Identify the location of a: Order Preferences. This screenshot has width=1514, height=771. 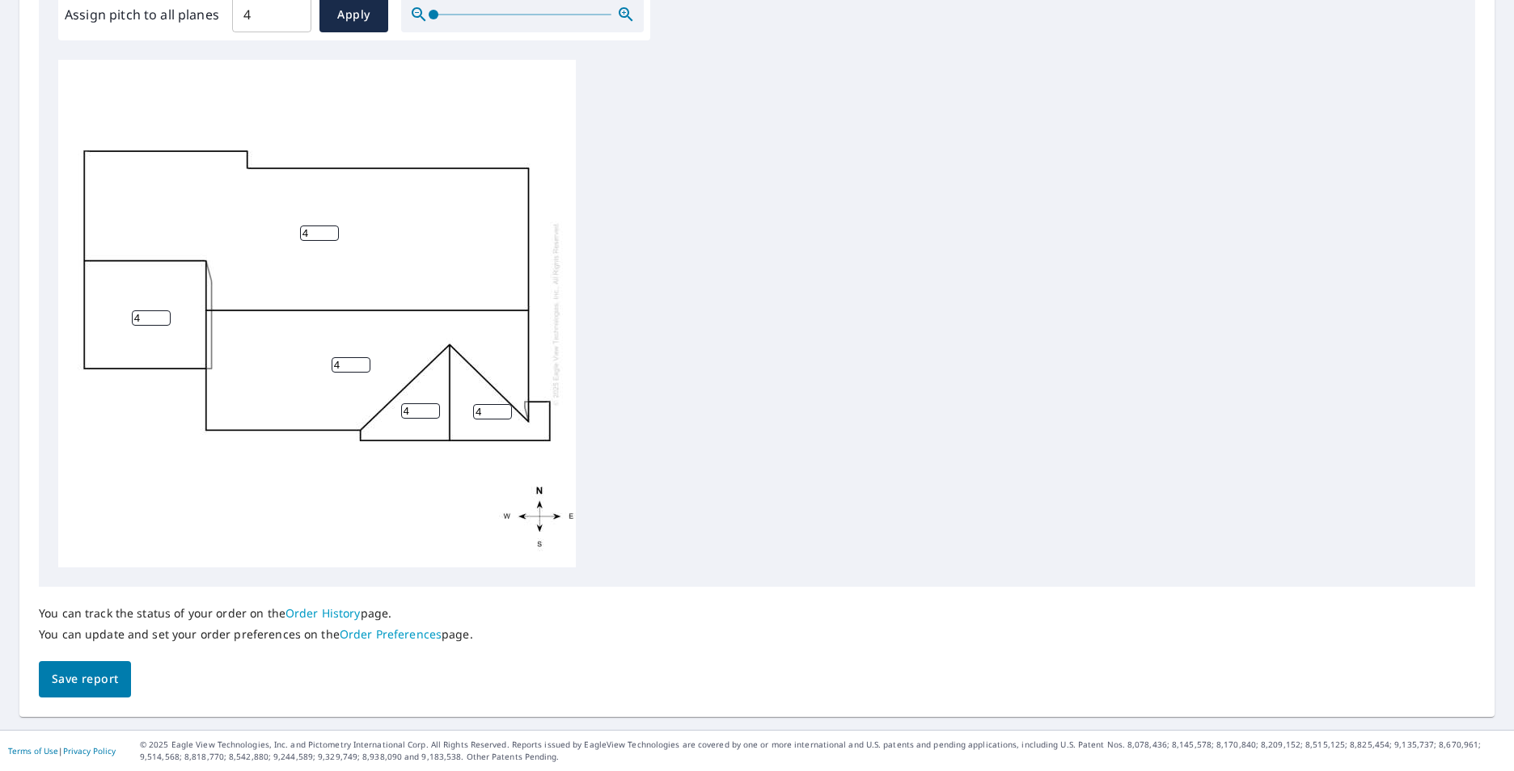
(391, 634).